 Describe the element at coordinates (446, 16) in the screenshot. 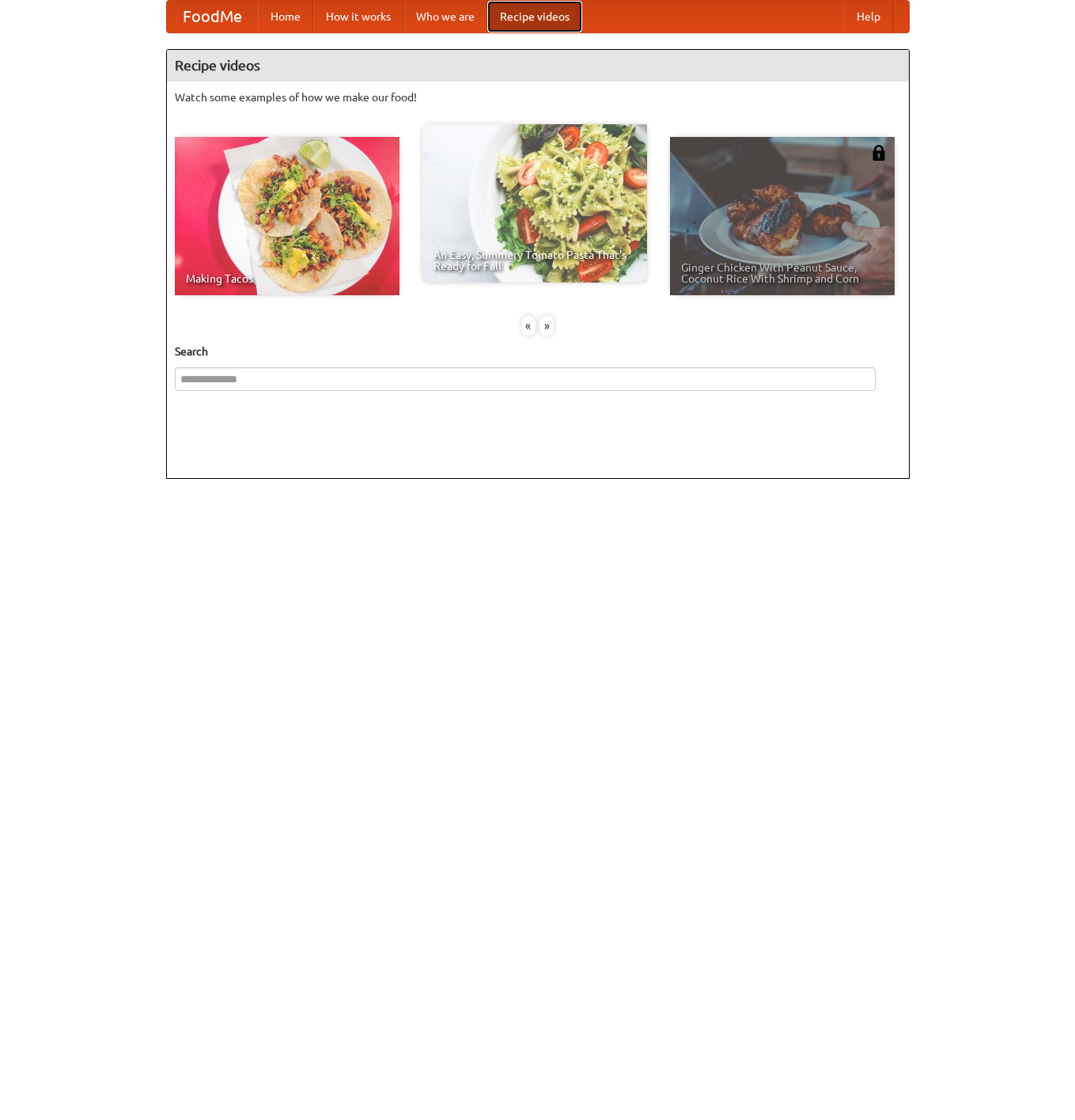

I see `a: Who we are` at that location.